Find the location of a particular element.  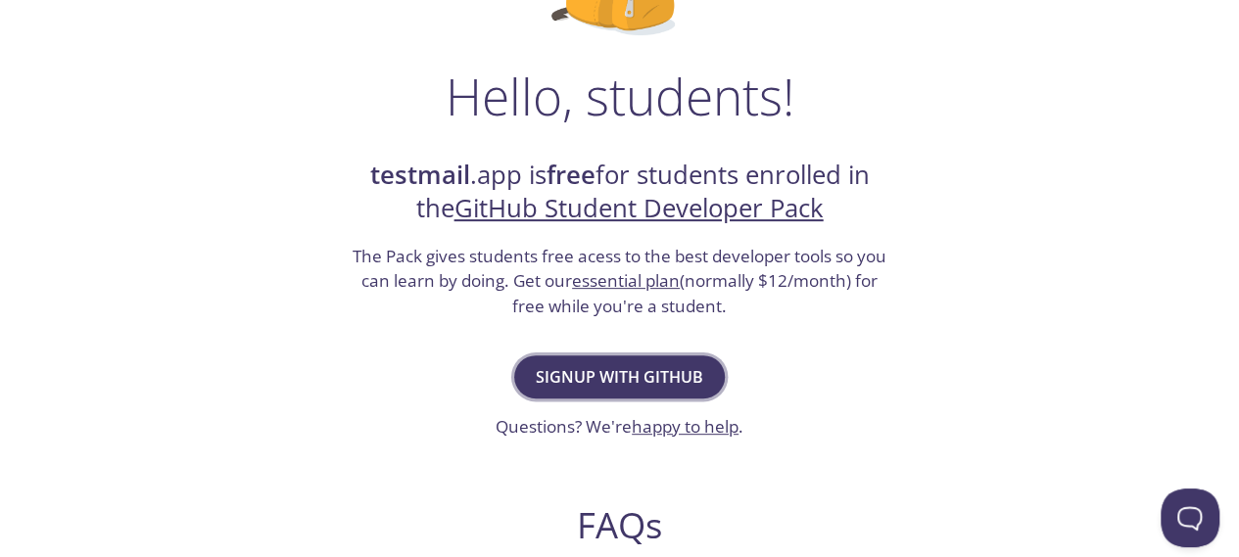

h3: The Pack gives students free acess to the best developer tools so you can learn by doing. Get our... is located at coordinates (620, 281).